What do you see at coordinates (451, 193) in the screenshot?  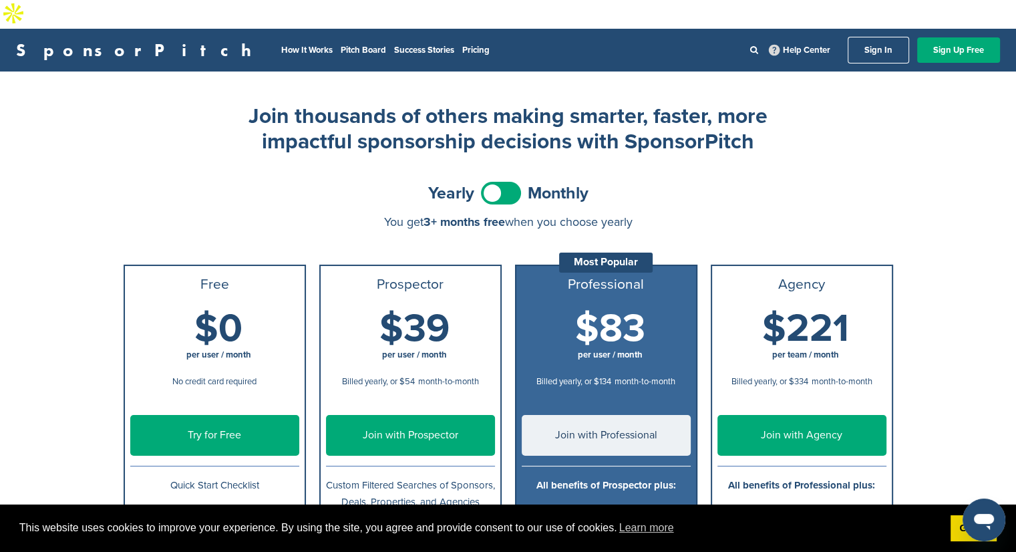 I see `span: Yearly` at bounding box center [451, 193].